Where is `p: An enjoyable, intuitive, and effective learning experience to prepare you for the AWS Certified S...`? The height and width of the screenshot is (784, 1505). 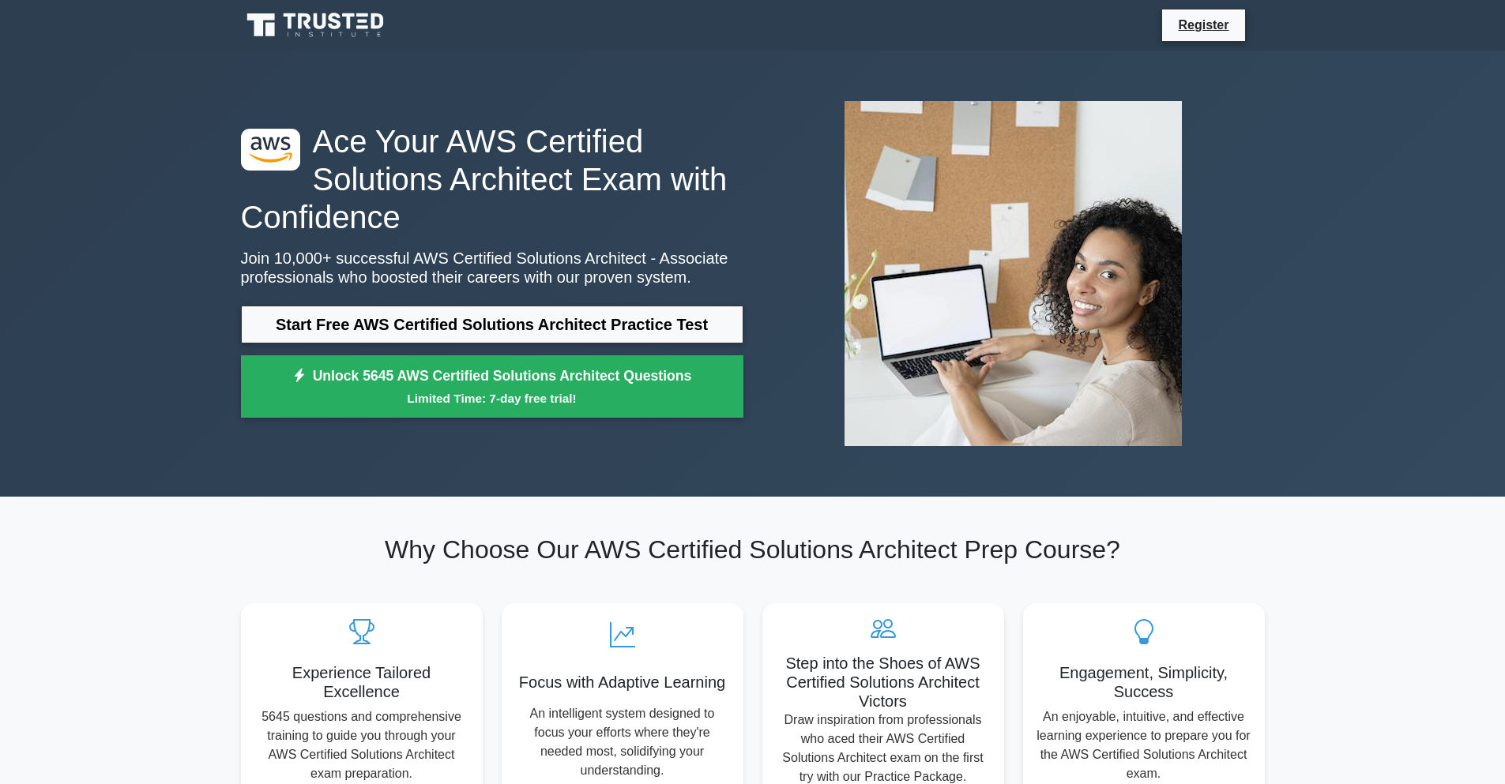 p: An enjoyable, intuitive, and effective learning experience to prepare you for the AWS Certified S... is located at coordinates (1144, 746).